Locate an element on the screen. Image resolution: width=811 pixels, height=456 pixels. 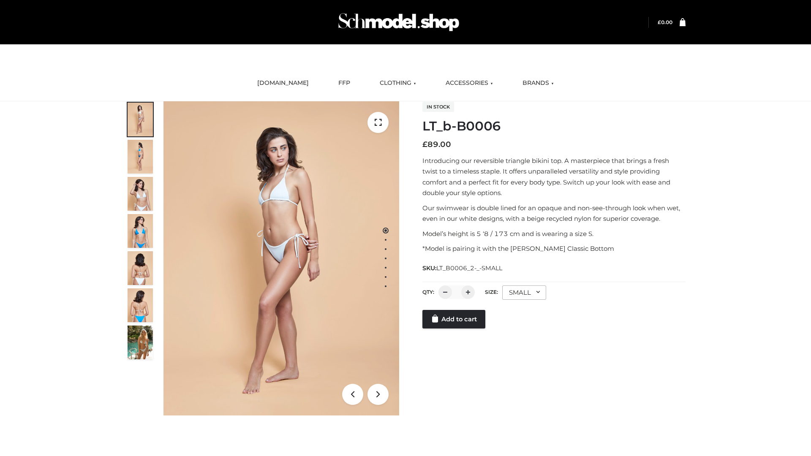
img: ArielClassicBikiniTop_CloudNine_AzureSky_OW114ECO_1-scaled.jpg is located at coordinates (140, 119).